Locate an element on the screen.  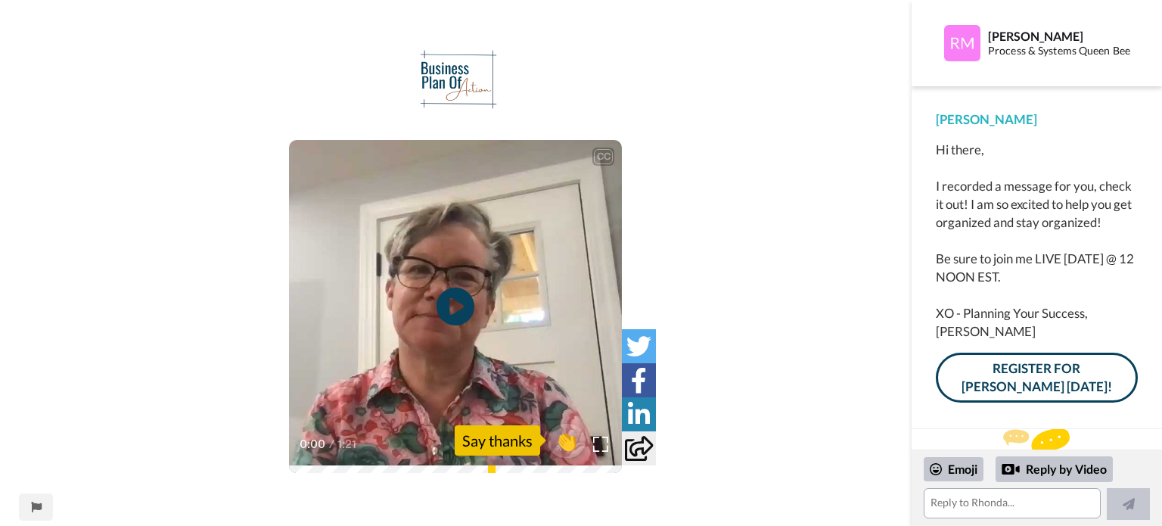
span: 1:21 is located at coordinates (350, 444).